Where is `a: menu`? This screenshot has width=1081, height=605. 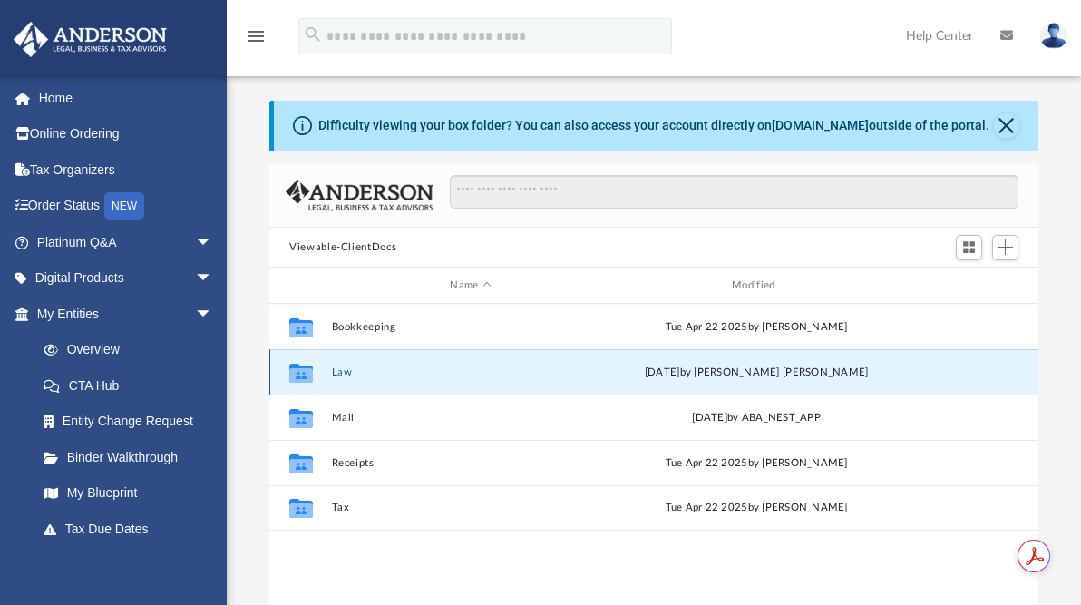
a: menu is located at coordinates (256, 41).